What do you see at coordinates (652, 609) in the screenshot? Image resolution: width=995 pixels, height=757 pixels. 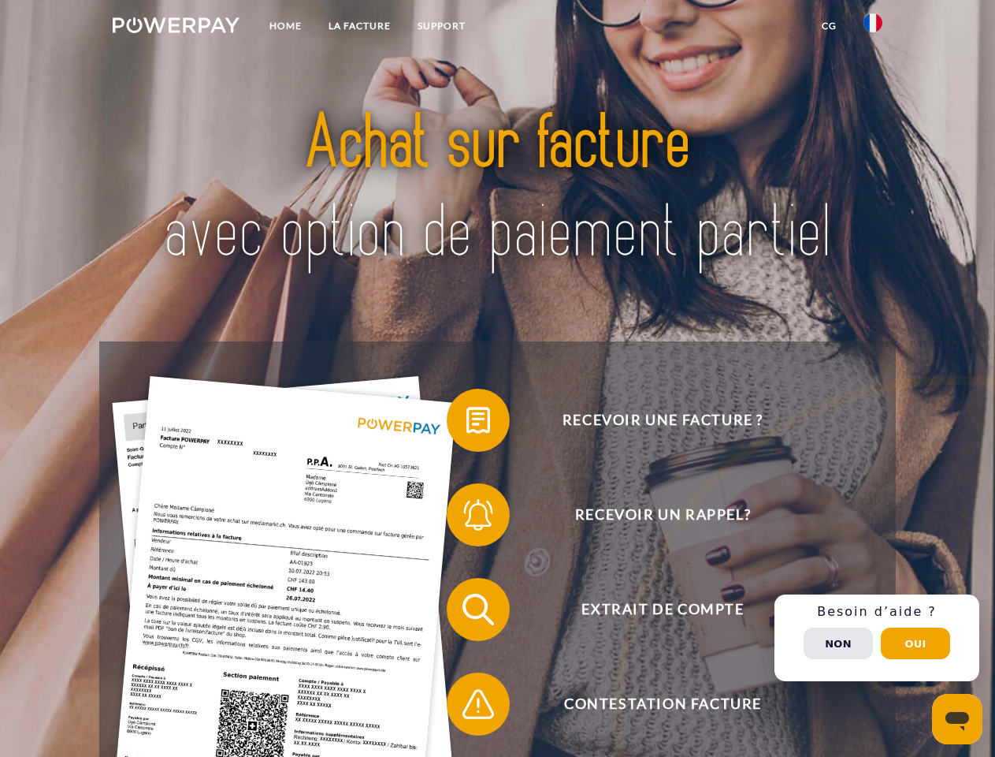 I see `button: Extrait de compte` at bounding box center [652, 609].